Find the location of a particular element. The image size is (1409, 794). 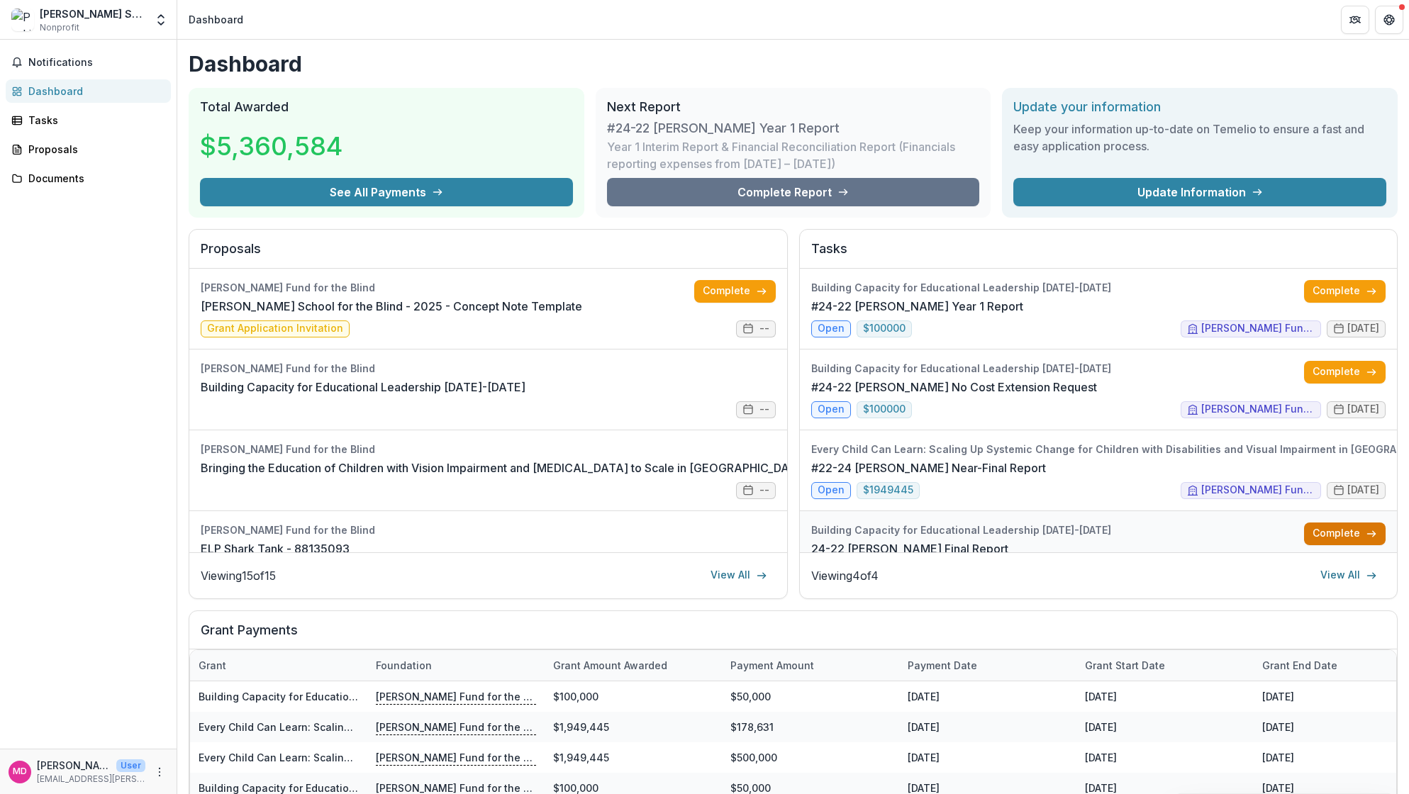

h1: Dashboard is located at coordinates (793, 64).